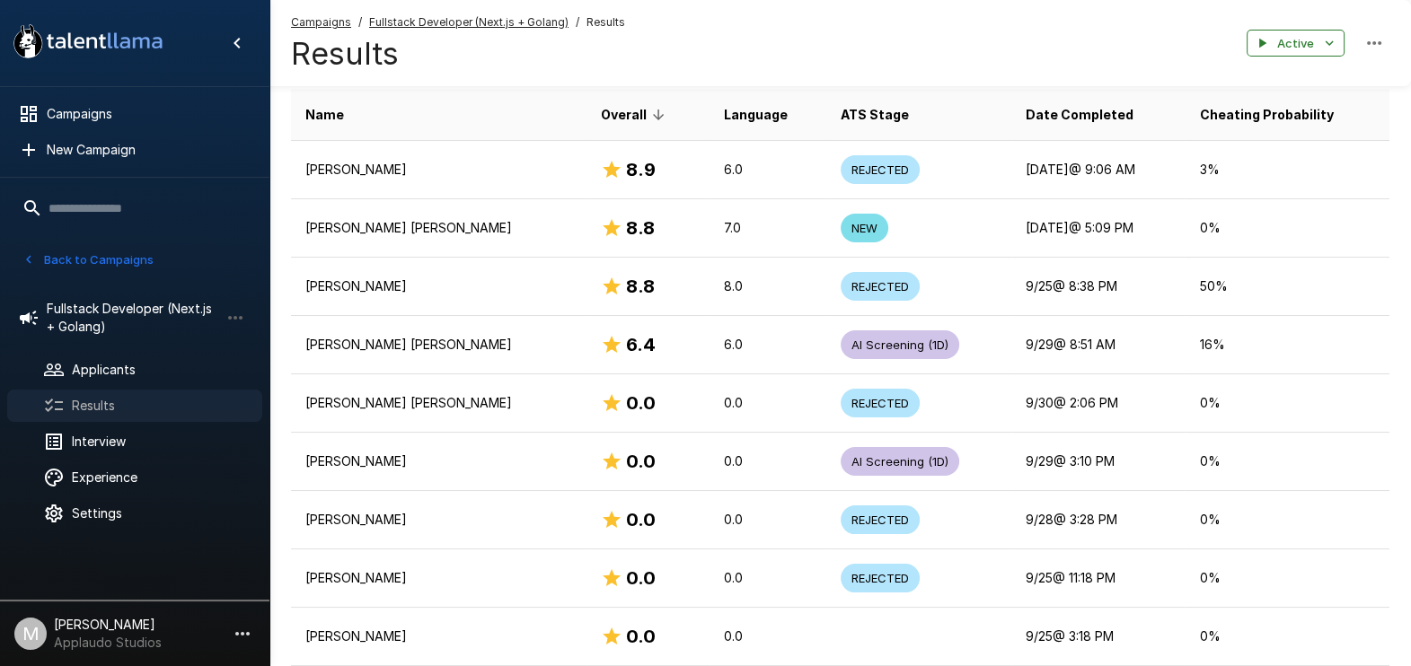 The image size is (1411, 666). Describe the element at coordinates (324, 115) in the screenshot. I see `span: Name` at that location.